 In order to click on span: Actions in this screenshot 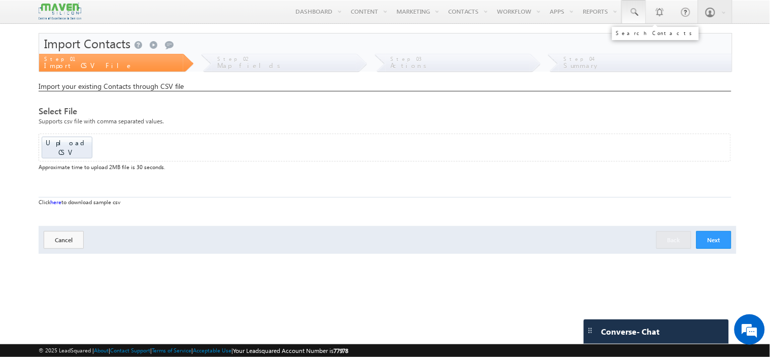, I will do `click(410, 65)`.